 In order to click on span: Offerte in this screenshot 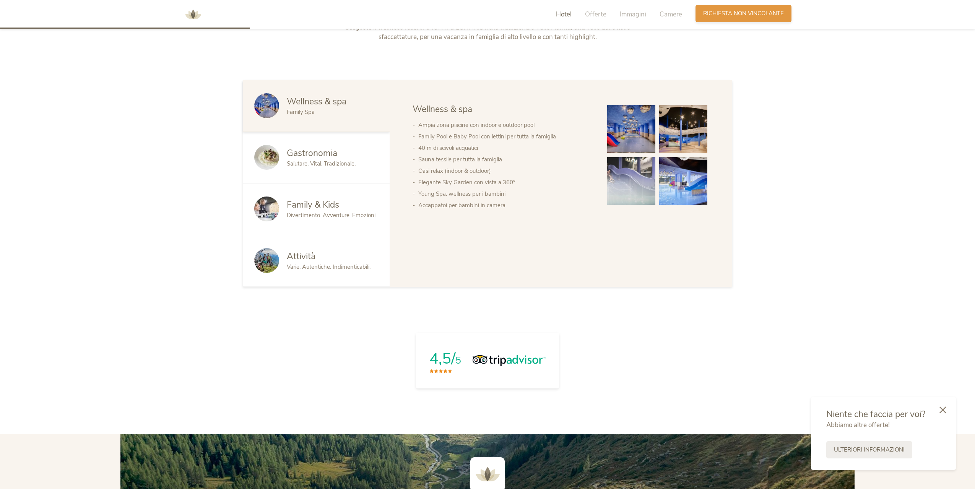, I will do `click(596, 14)`.